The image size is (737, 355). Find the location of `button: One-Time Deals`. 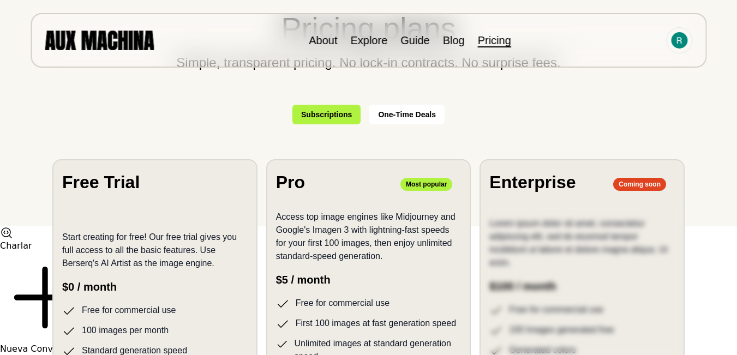

button: One-Time Deals is located at coordinates (407, 115).